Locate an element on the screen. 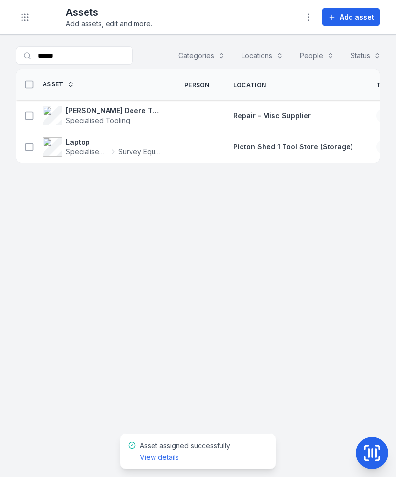 This screenshot has width=396, height=477. button: Toggle navigation is located at coordinates (25, 17).